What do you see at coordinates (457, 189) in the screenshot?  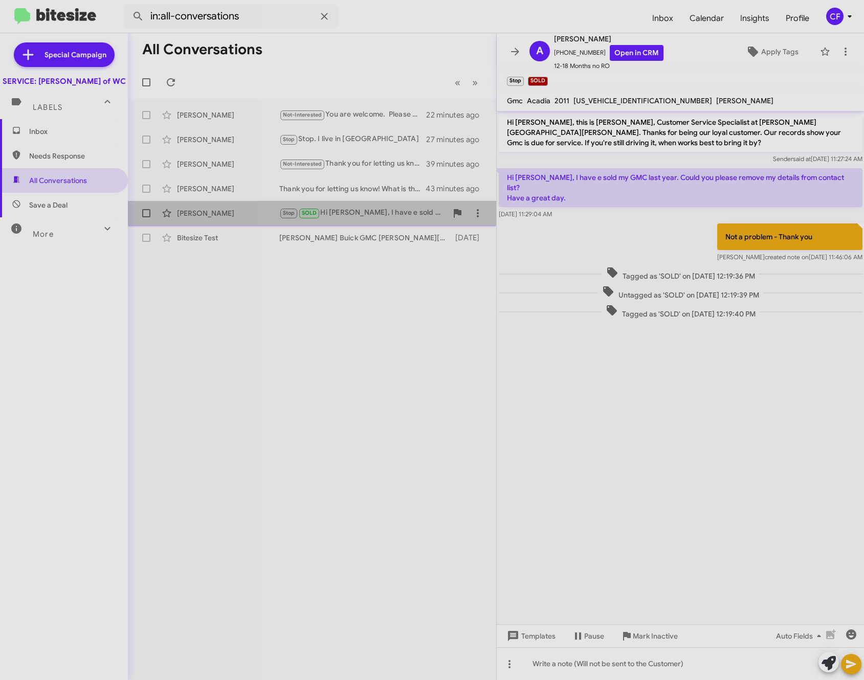 I see `div: 43 minutes ago` at bounding box center [457, 189].